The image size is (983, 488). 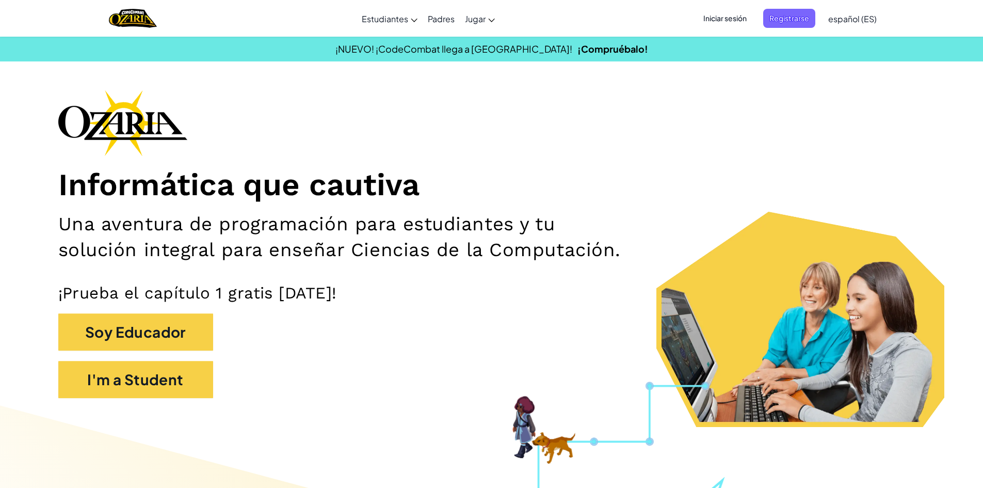 What do you see at coordinates (613, 49) in the screenshot?
I see `a: ¡Compruébalo!` at bounding box center [613, 49].